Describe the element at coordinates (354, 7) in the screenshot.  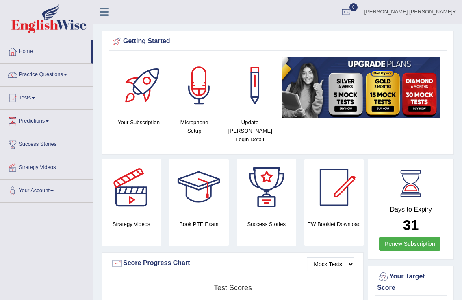
I see `span: 0` at that location.